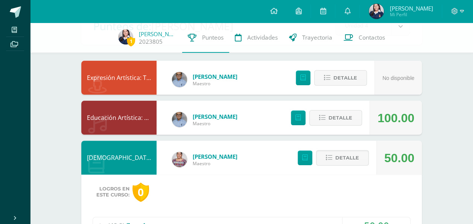 The height and width of the screenshot is (224, 473). I want to click on span: 1, so click(131, 41).